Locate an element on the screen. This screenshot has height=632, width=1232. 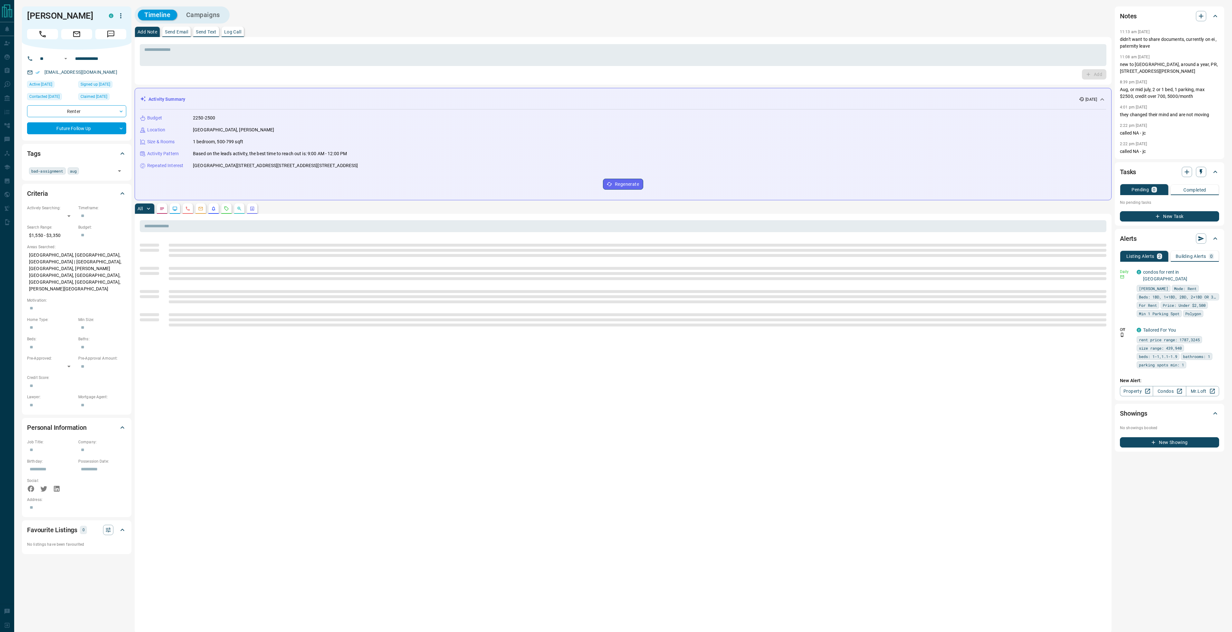
p: Social: is located at coordinates (51, 481).